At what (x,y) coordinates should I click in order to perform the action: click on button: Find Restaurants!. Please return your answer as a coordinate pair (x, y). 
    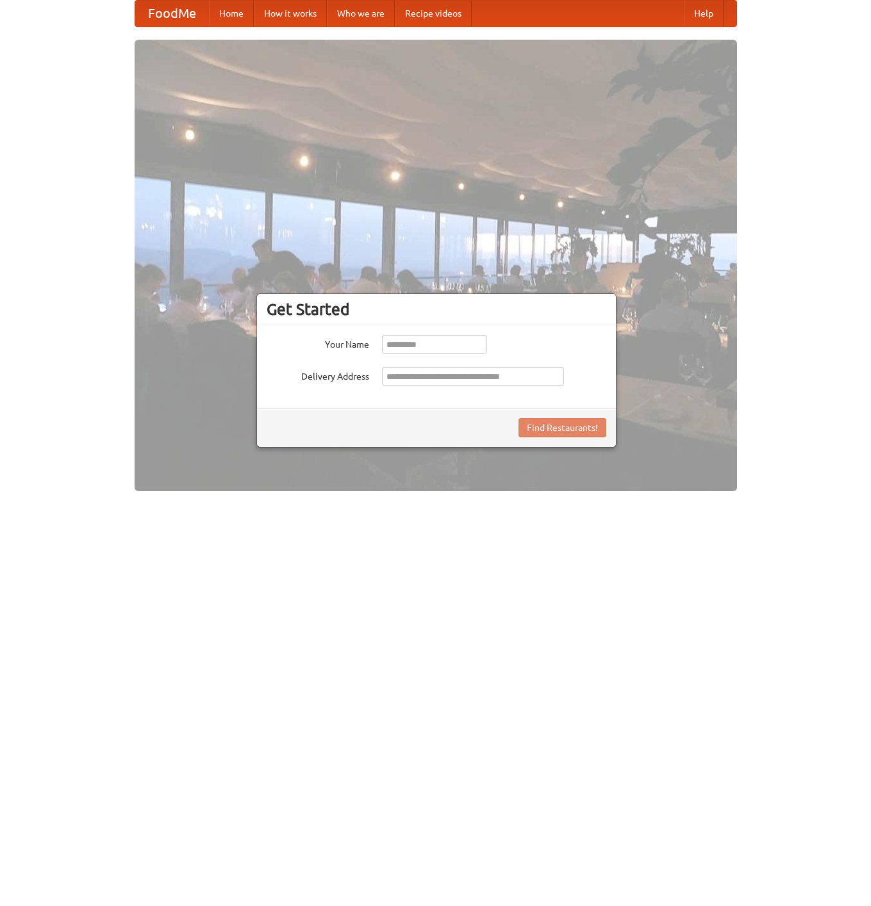
    Looking at the image, I should click on (562, 428).